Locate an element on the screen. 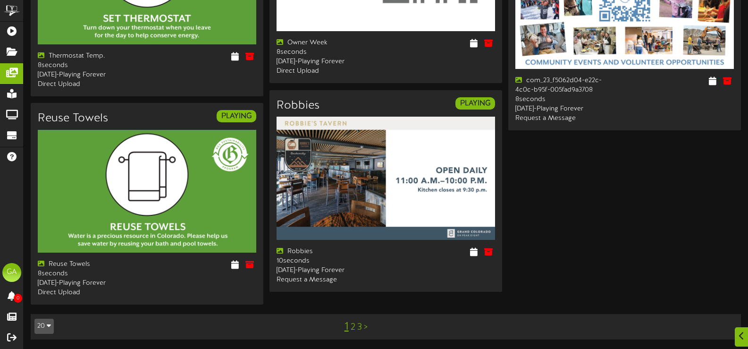 This screenshot has width=748, height=349. div: Thermostat Temp. is located at coordinates (89, 56).